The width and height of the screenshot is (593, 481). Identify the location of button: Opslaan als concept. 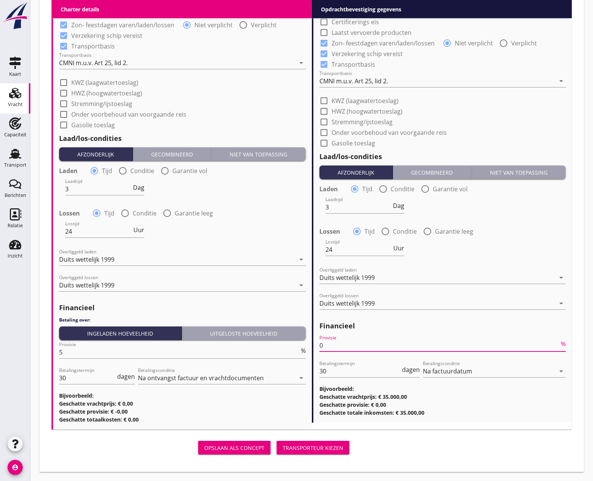
(234, 448).